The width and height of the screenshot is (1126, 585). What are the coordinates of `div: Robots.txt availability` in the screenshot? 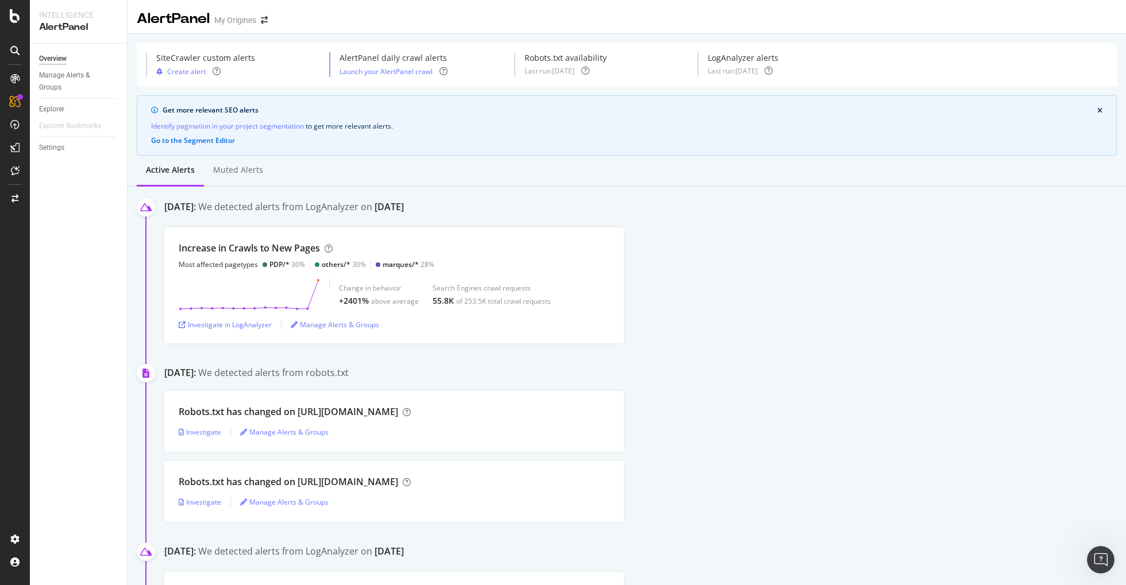 It's located at (565, 58).